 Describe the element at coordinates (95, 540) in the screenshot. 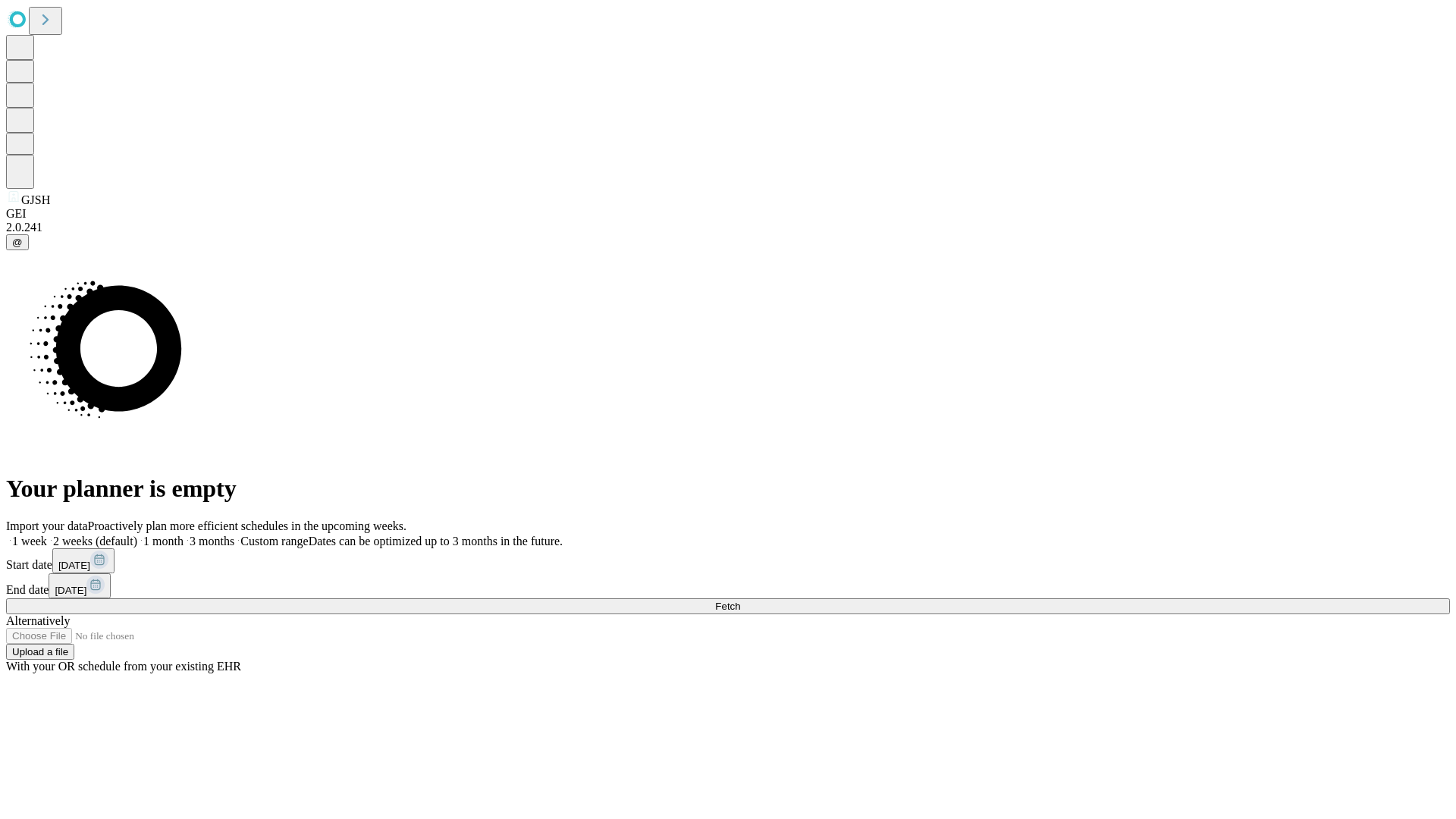

I see `span: 2 weeks (default)` at that location.